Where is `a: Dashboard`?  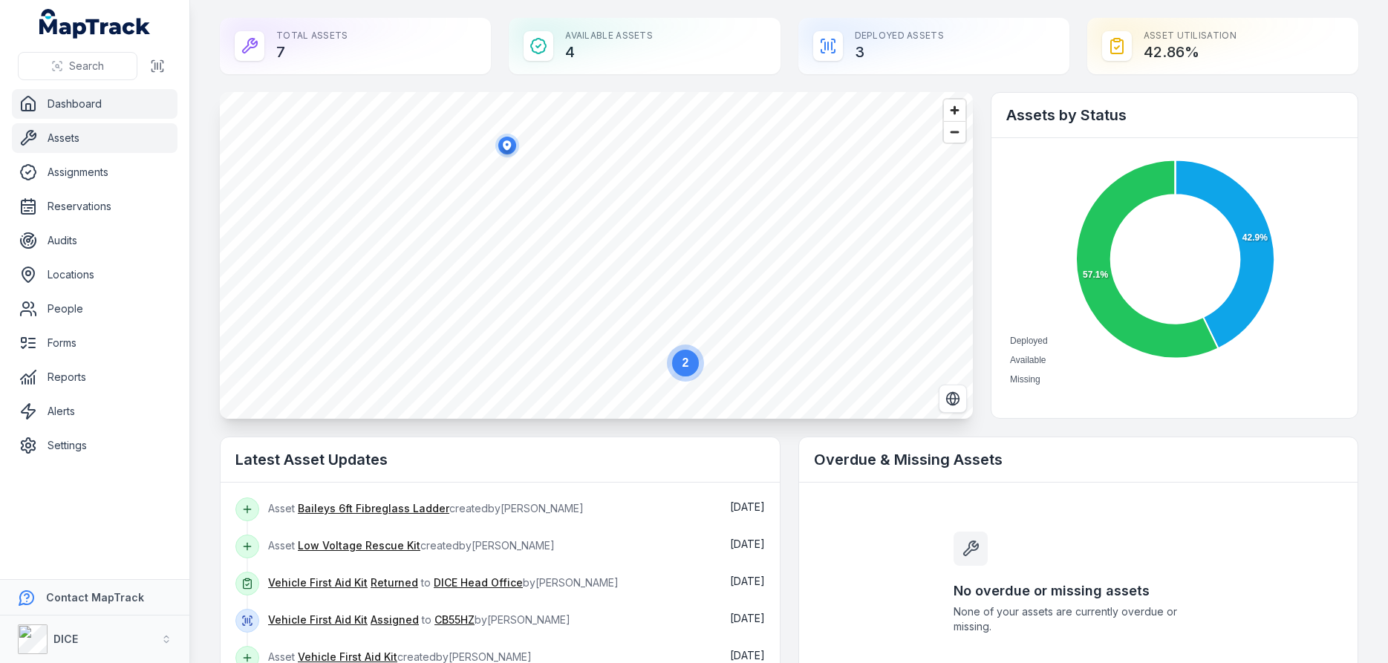 a: Dashboard is located at coordinates (94, 104).